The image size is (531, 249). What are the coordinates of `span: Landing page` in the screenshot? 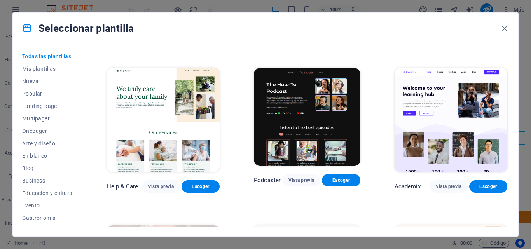 It's located at (47, 106).